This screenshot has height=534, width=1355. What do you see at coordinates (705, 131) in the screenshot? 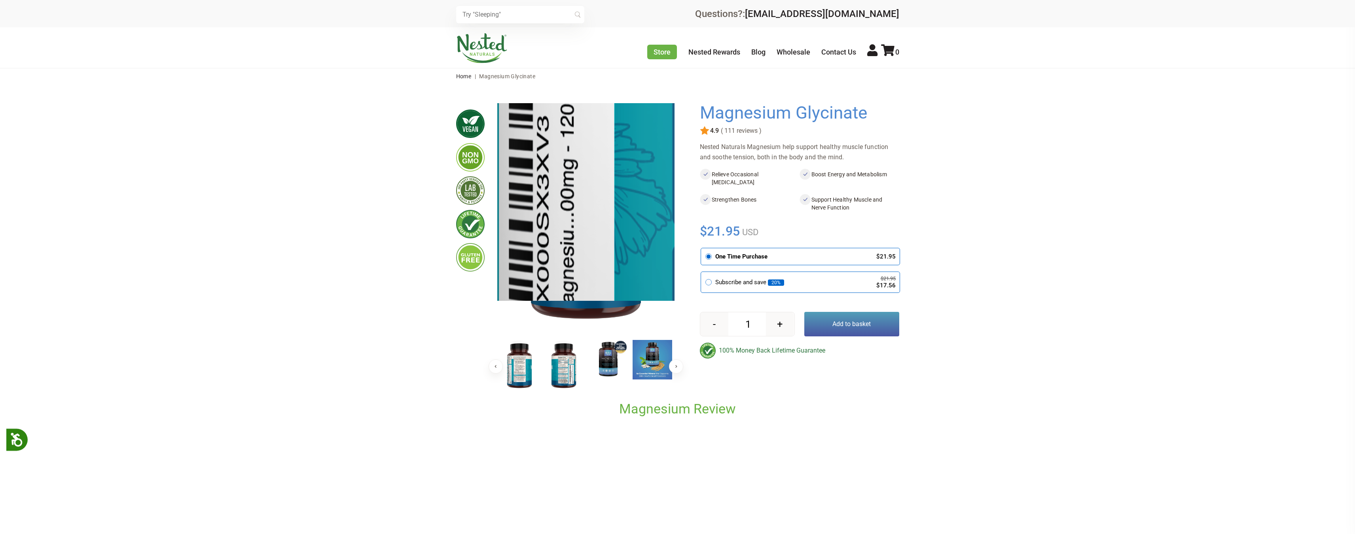
I see `img: star.svg` at bounding box center [705, 131].